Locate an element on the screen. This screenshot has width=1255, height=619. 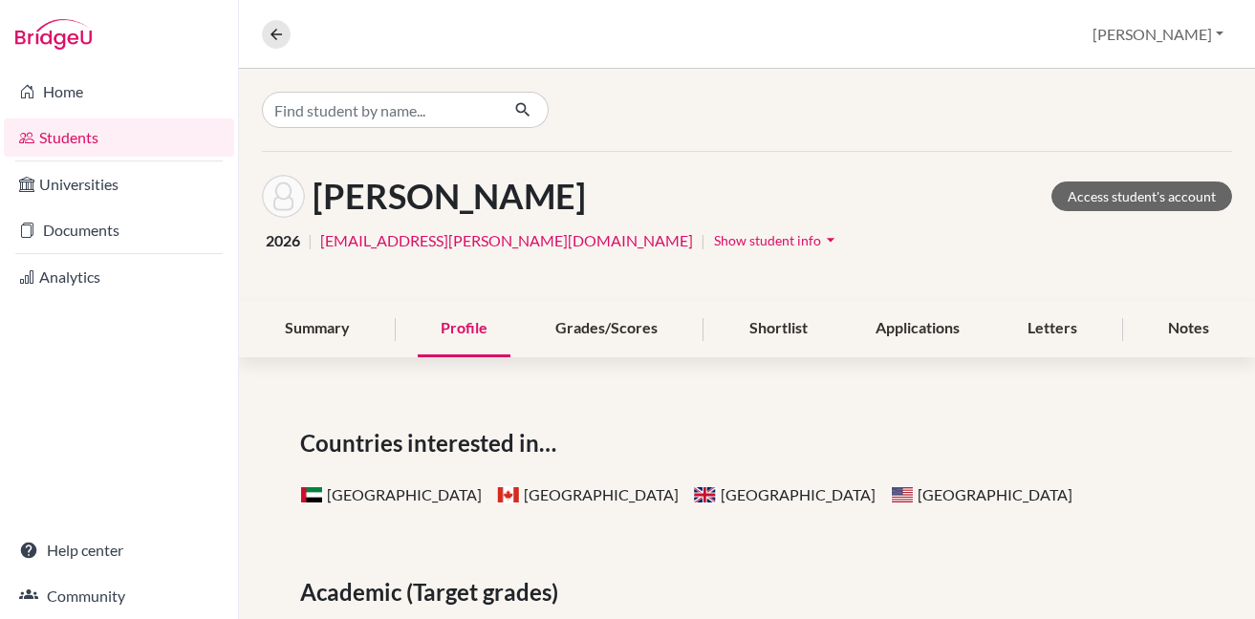
a: Access student's account is located at coordinates (1141, 196).